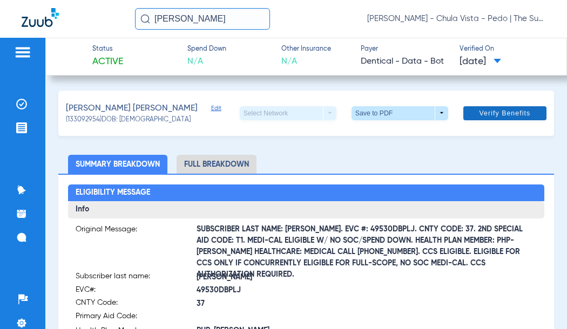  Describe the element at coordinates (400, 113) in the screenshot. I see `button: Save to PDF` at that location.